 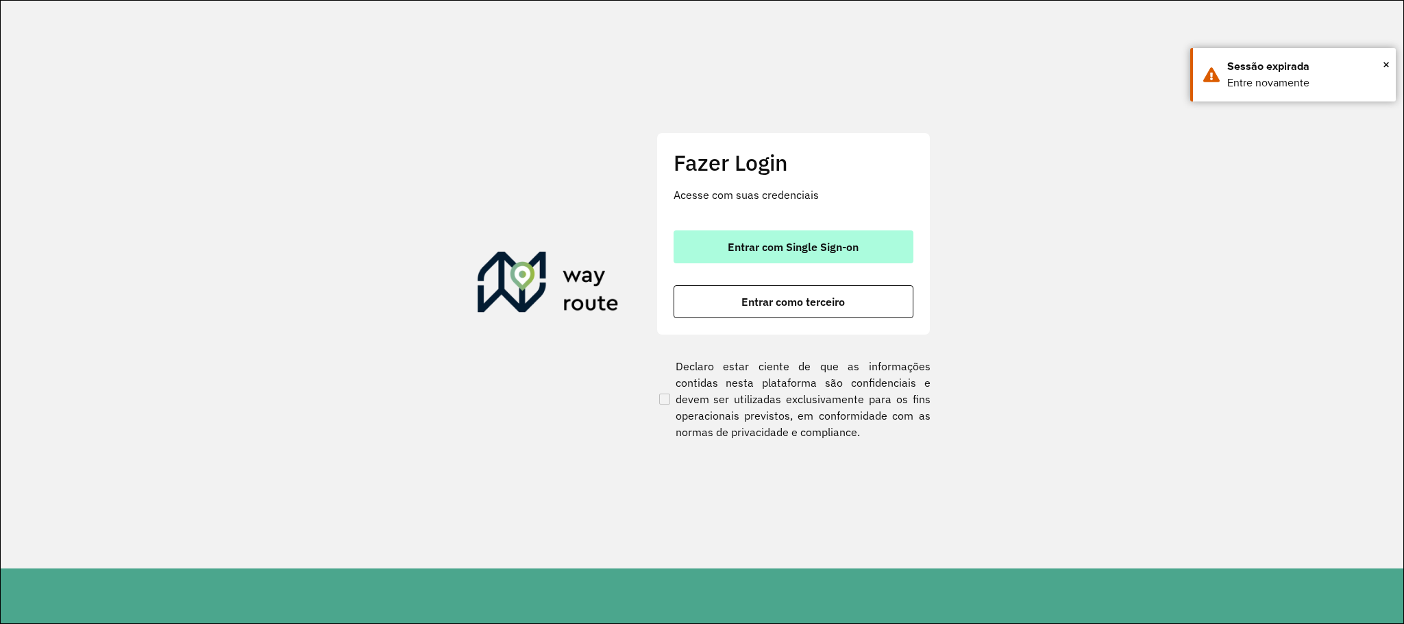 I want to click on button: Close, so click(x=1386, y=64).